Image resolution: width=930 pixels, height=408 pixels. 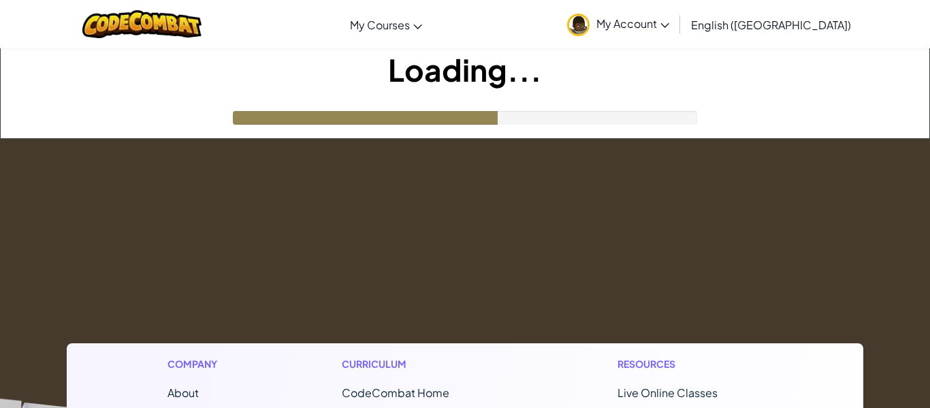 What do you see at coordinates (465, 69) in the screenshot?
I see `h1: Loading...` at bounding box center [465, 69].